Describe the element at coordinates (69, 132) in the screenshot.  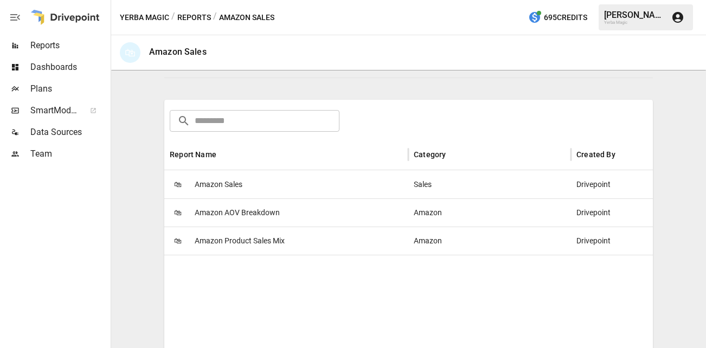
I see `span: Data Sources` at that location.